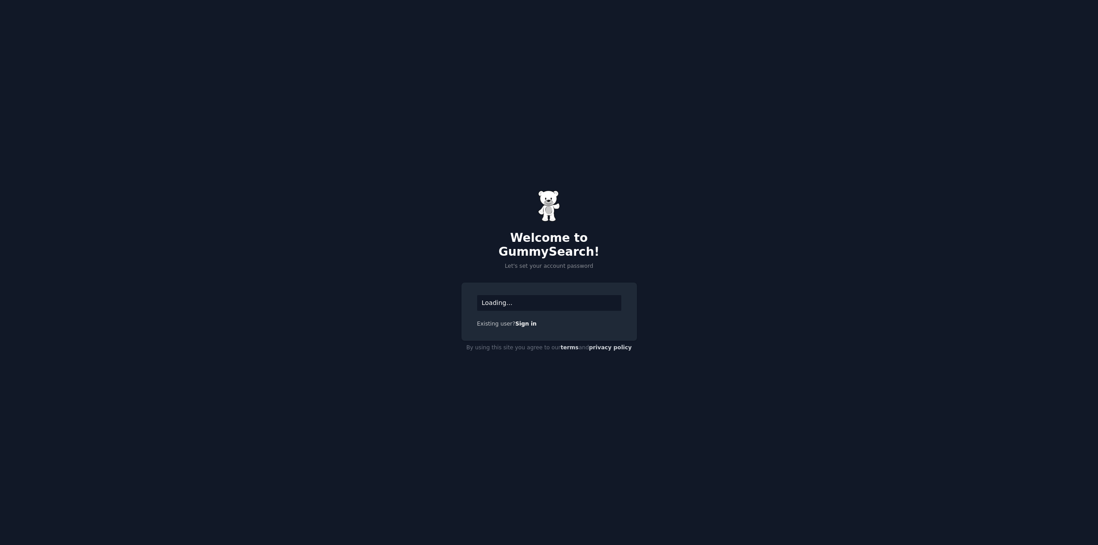  Describe the element at coordinates (549, 266) in the screenshot. I see `p: Let's set your account password` at that location.